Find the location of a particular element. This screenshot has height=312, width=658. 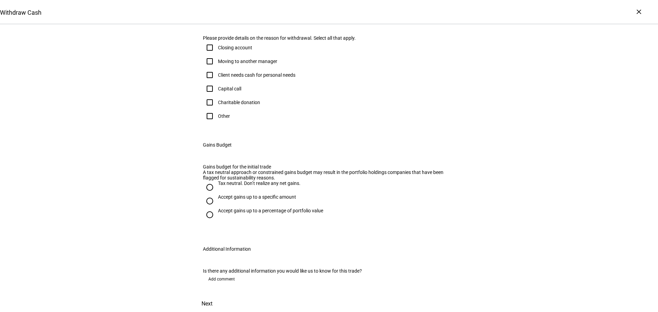

div: Gains Budget is located at coordinates (217, 145).